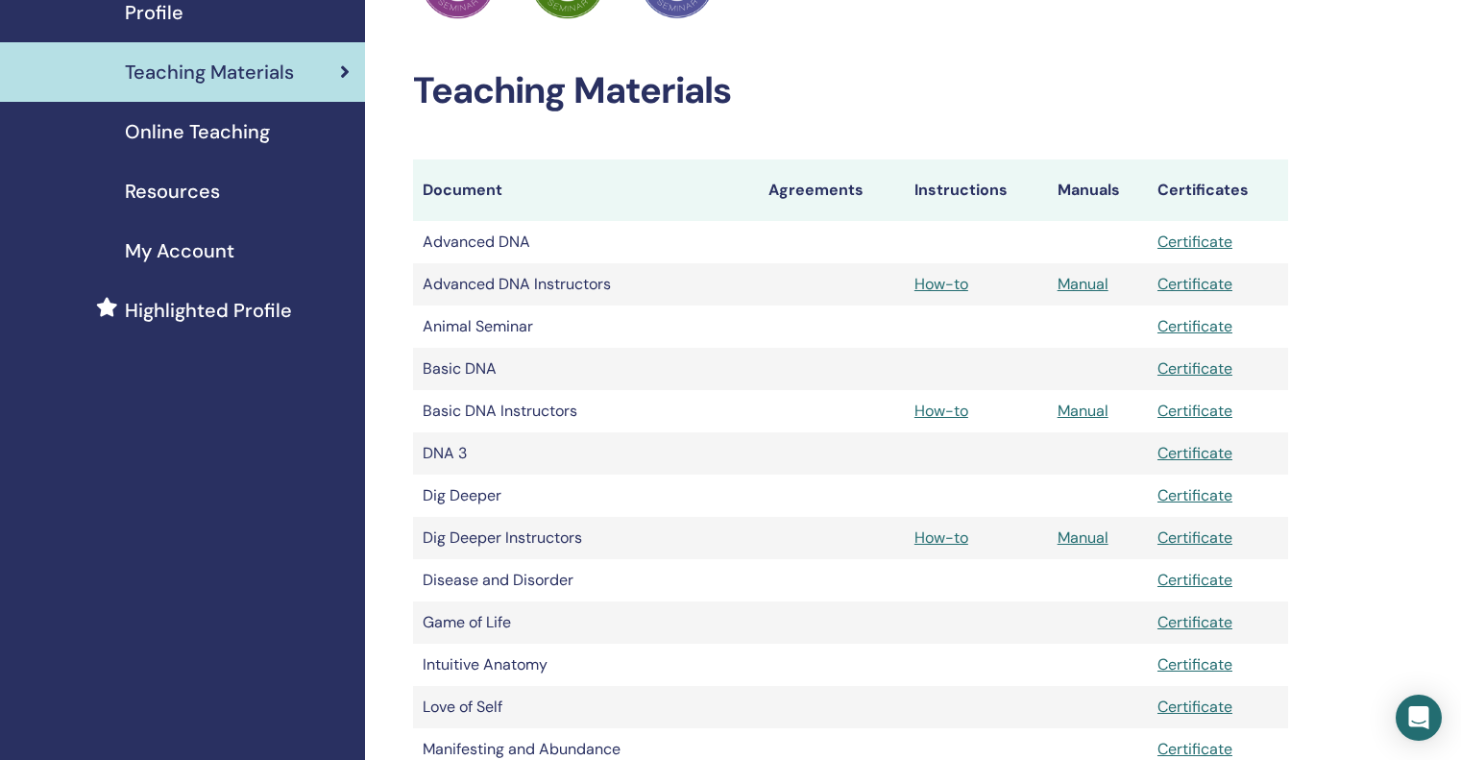  Describe the element at coordinates (1098, 190) in the screenshot. I see `th: Manuals` at that location.